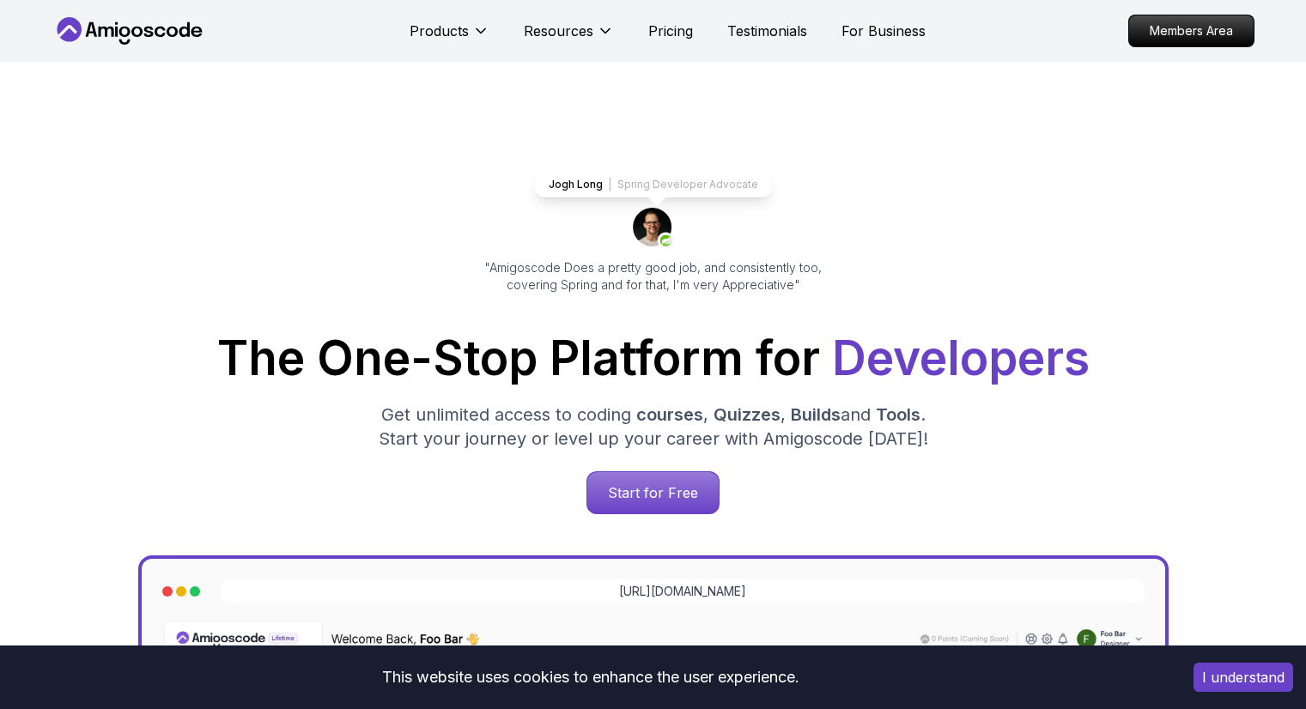 The height and width of the screenshot is (709, 1306). What do you see at coordinates (767, 31) in the screenshot?
I see `p: Testimonials` at bounding box center [767, 31].